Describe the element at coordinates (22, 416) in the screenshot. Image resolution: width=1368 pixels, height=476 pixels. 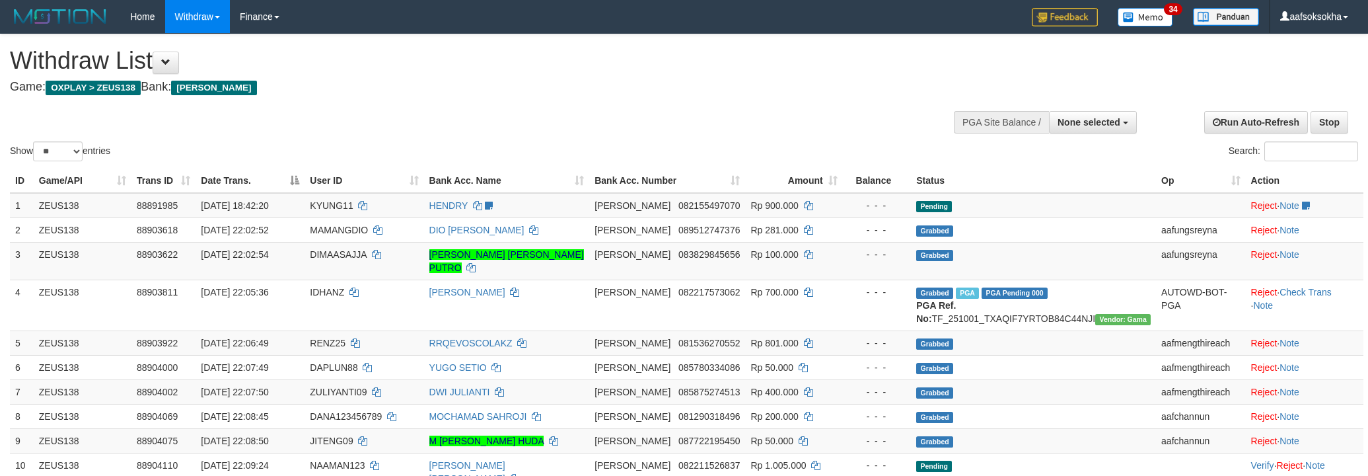
I see `td: 8` at that location.